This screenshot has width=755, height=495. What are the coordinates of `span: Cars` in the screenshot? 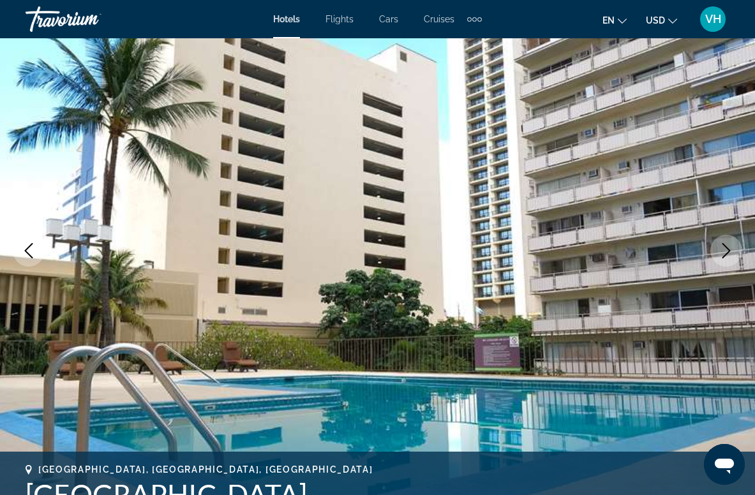 It's located at (389, 19).